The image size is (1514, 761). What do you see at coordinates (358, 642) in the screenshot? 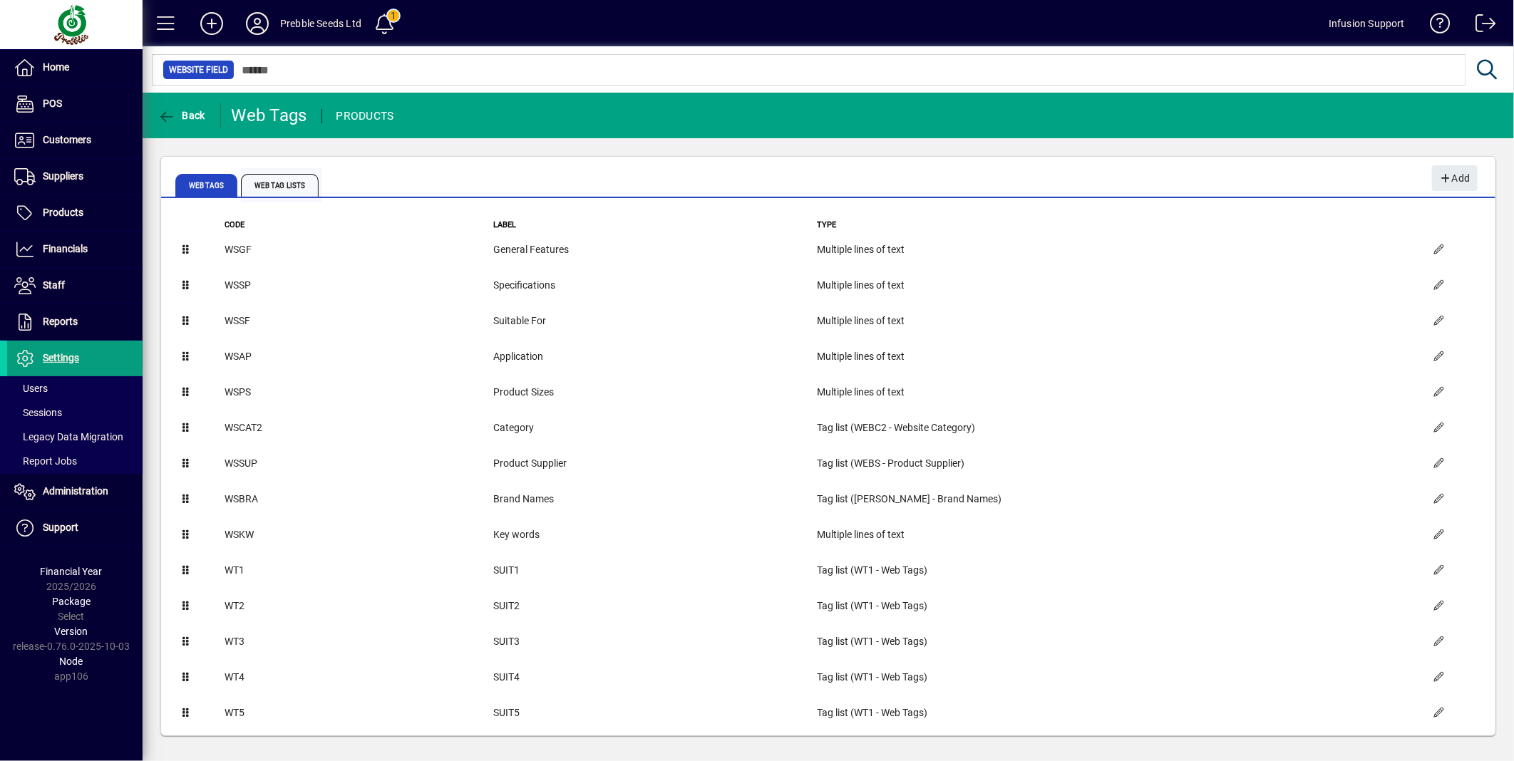
I see `td: WT3` at bounding box center [358, 642].